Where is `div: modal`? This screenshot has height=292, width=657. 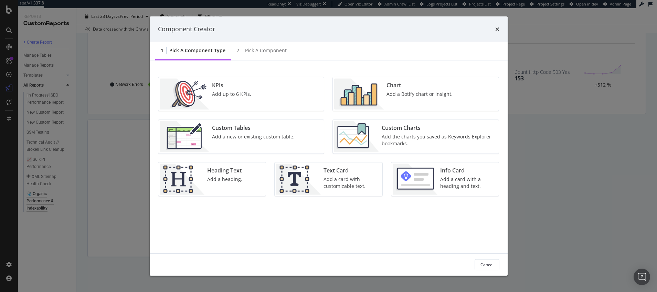
div: modal is located at coordinates (329, 146).